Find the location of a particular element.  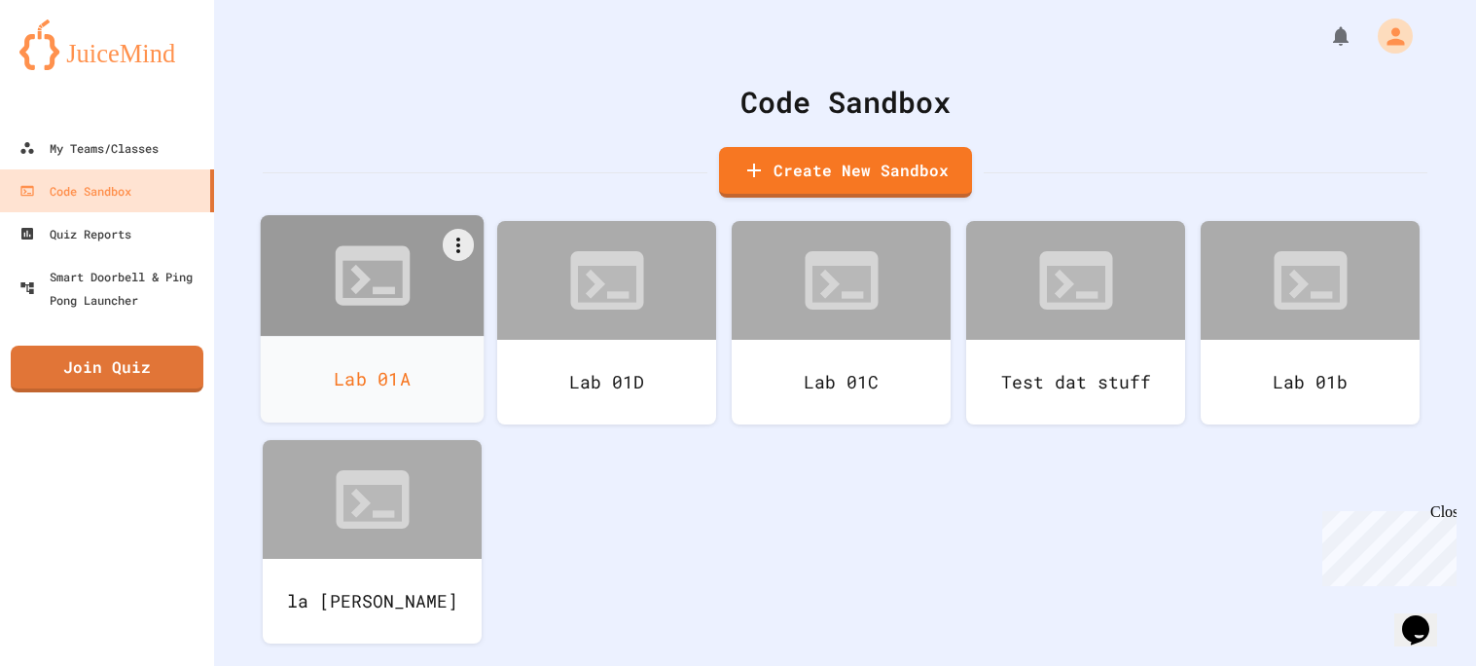

a: Test dat stuff is located at coordinates (1075, 322).